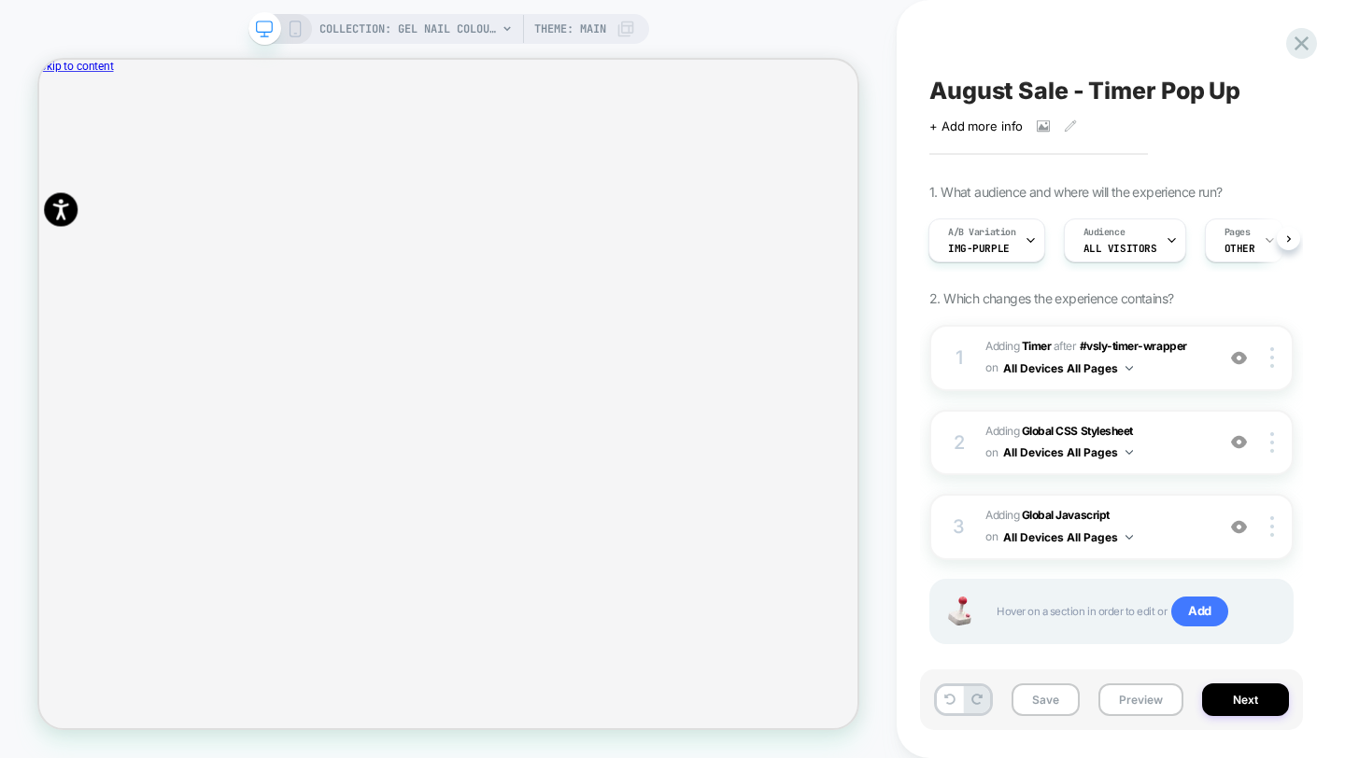 This screenshot has width=1345, height=758. Describe the element at coordinates (1077, 430) in the screenshot. I see `b: Global CSS Stylesheet` at that location.